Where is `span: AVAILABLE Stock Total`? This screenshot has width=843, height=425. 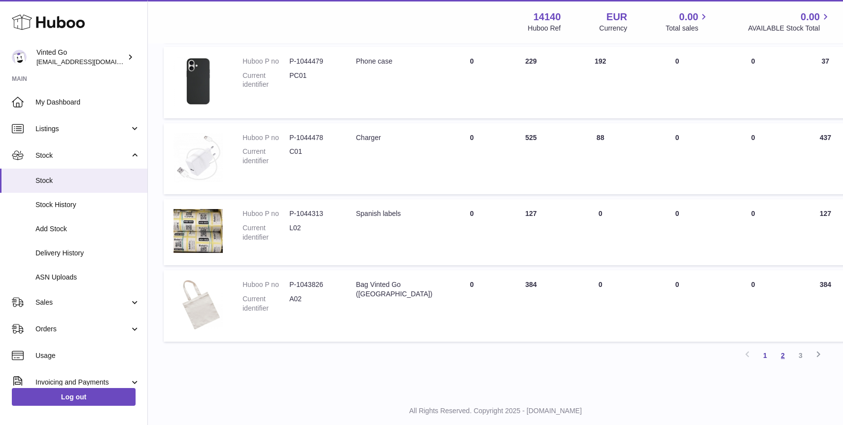 span: AVAILABLE Stock Total is located at coordinates (789, 28).